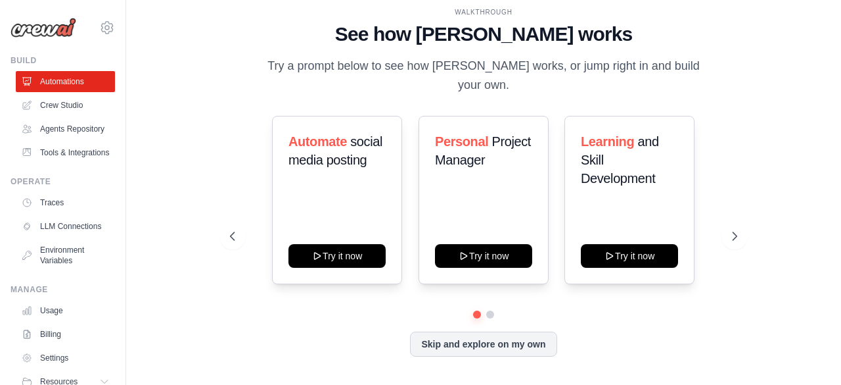 The image size is (841, 385). What do you see at coordinates (65, 129) in the screenshot?
I see `a: Agents Repository` at bounding box center [65, 129].